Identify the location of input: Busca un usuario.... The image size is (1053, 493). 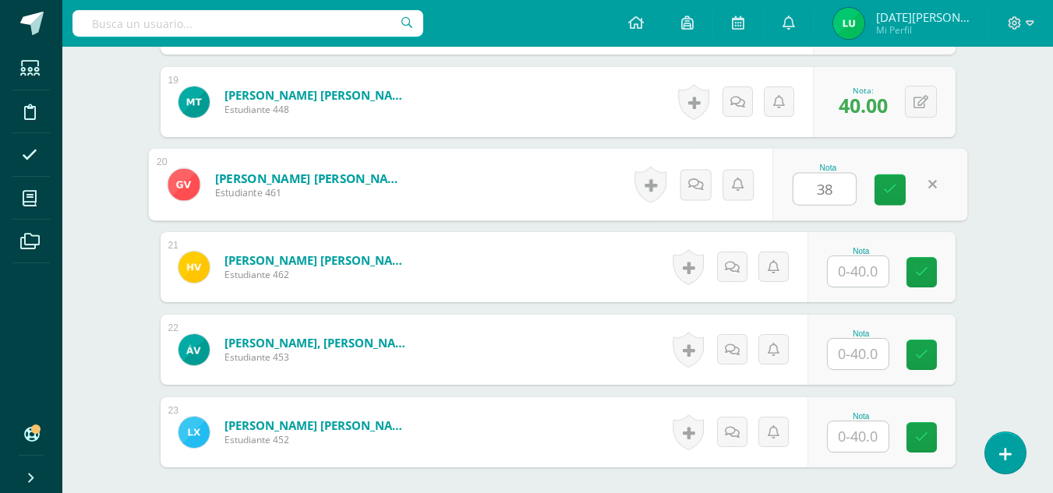
(248, 23).